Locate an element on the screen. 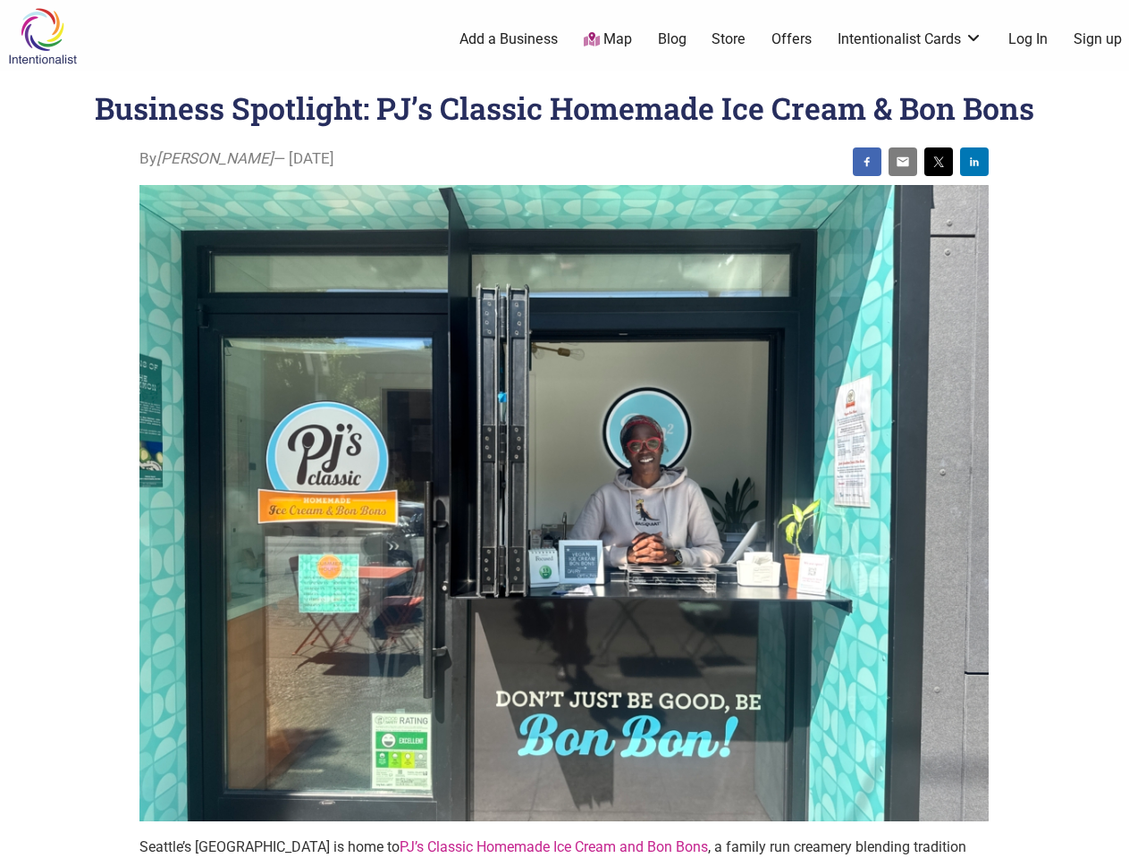 This screenshot has width=1129, height=858. a: Store is located at coordinates (729, 39).